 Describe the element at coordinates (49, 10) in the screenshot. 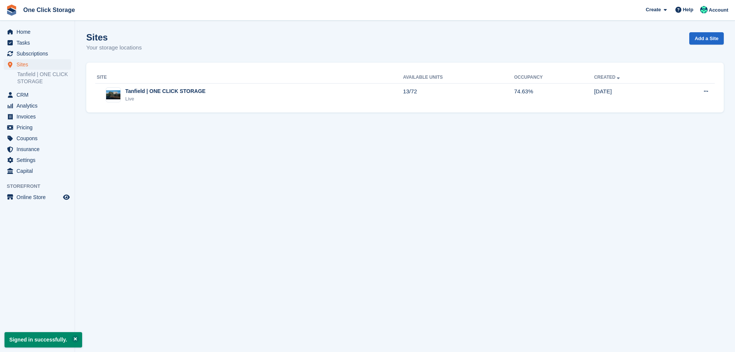

I see `a: One Click Storage` at that location.